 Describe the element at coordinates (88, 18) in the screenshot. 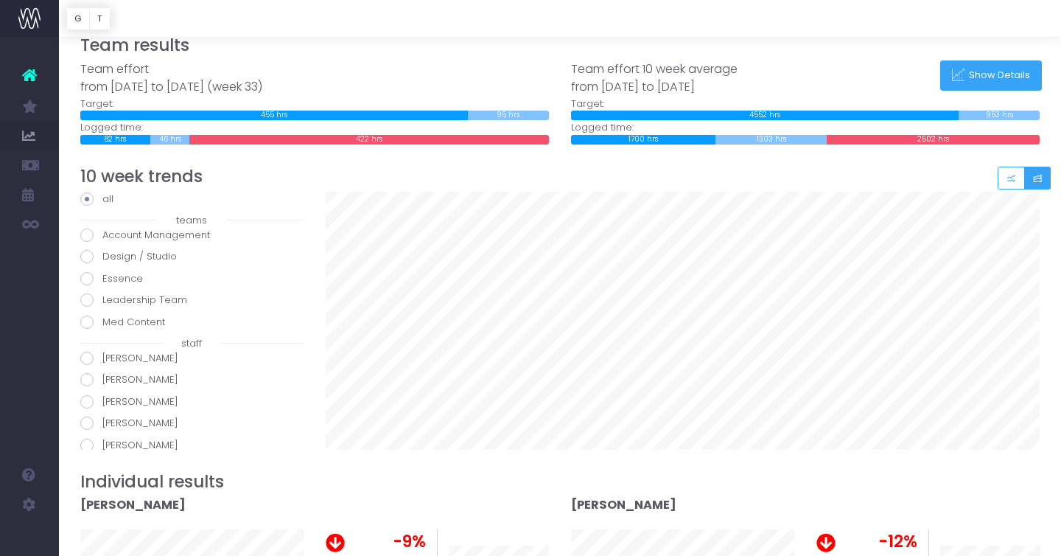

I see `div: Vertical button group` at that location.